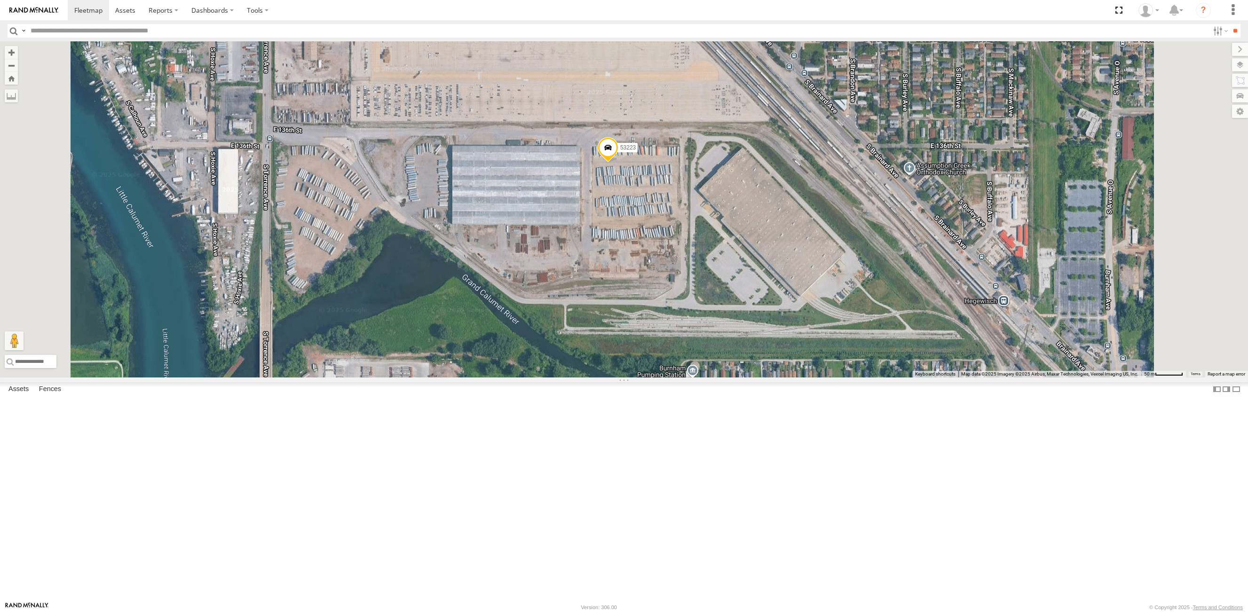 The width and height of the screenshot is (1248, 612). What do you see at coordinates (1226, 374) in the screenshot?
I see `a: Report a map error` at bounding box center [1226, 374].